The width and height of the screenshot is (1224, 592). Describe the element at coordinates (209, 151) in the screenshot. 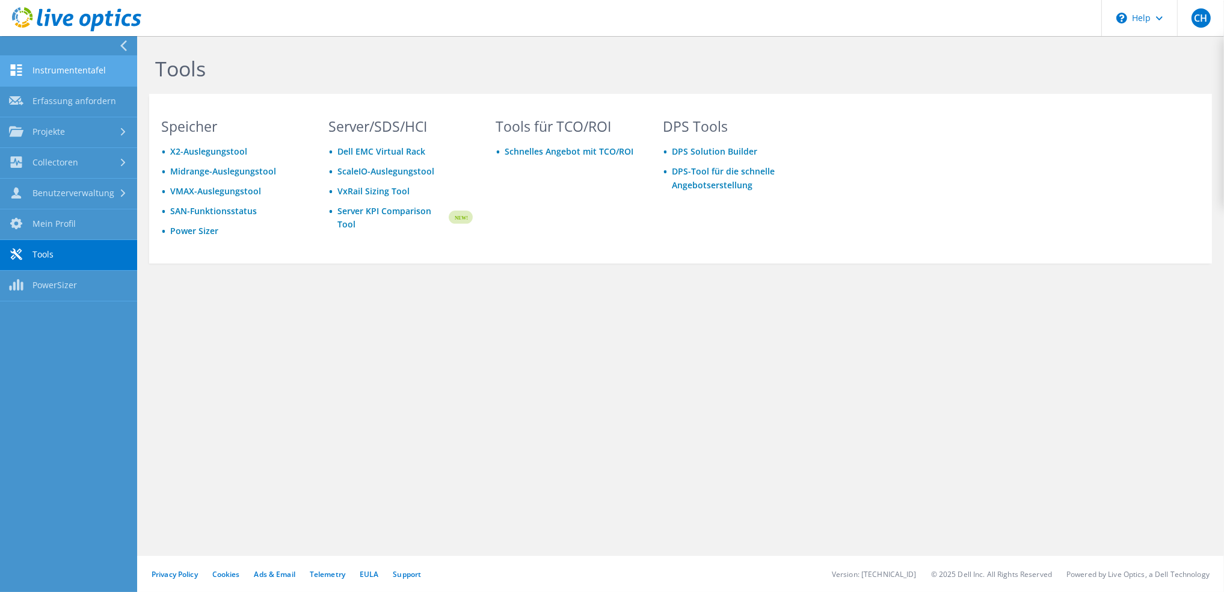

I see `a: X2-Auslegungstool` at that location.